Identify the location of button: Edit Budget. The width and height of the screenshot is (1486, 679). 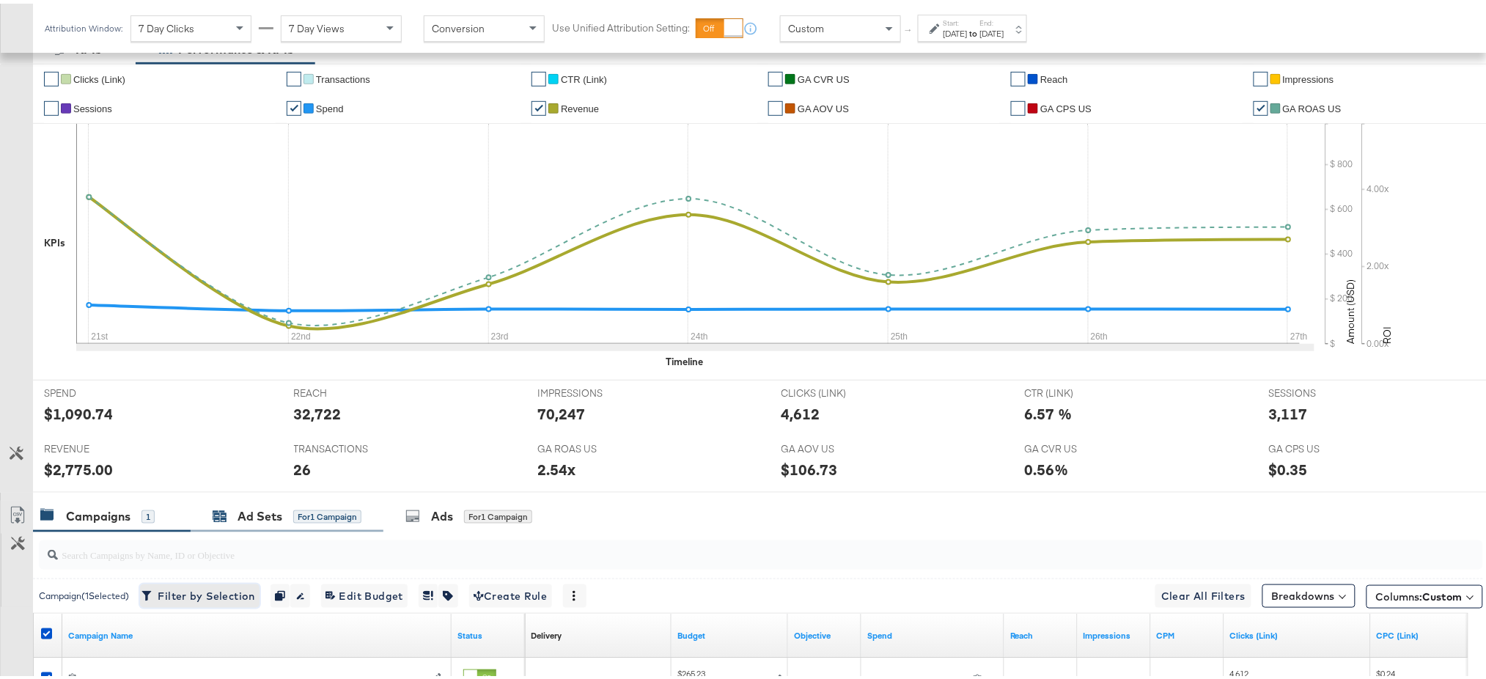
(364, 592).